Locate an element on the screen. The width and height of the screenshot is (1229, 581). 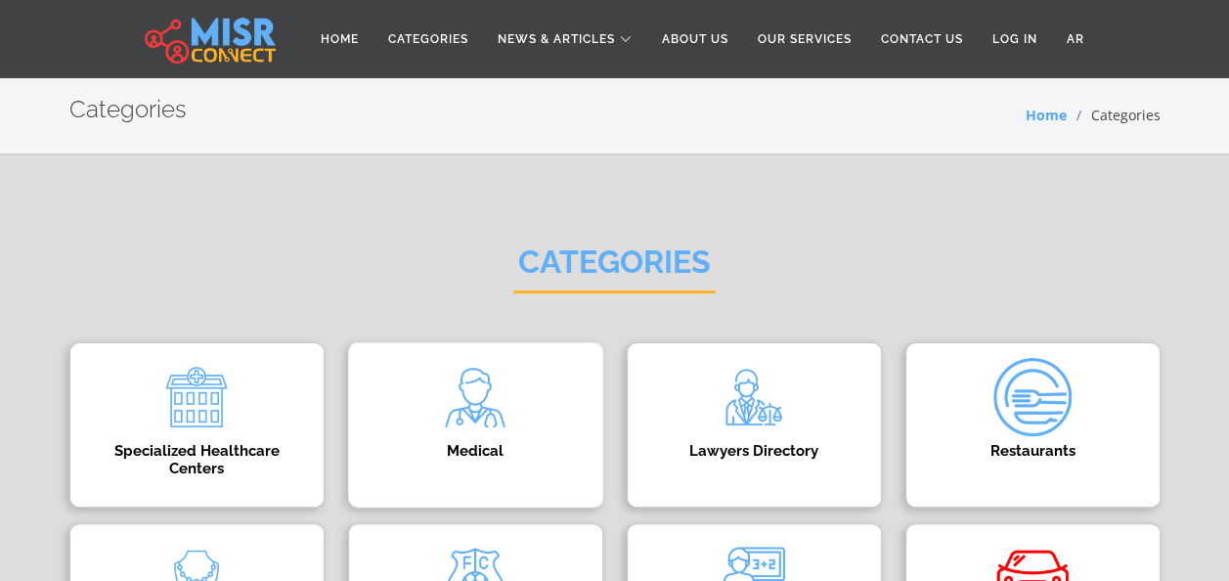
img: Q3ta4DmAU2DzmJH02TCc.png is located at coordinates (1033, 397).